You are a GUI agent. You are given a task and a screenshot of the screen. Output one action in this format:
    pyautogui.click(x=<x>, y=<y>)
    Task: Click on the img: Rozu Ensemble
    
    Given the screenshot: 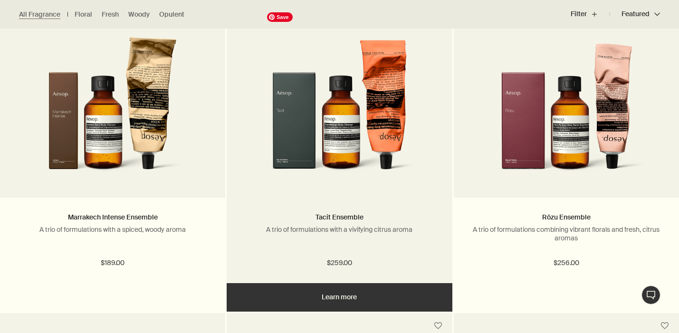 What is the action you would take?
    pyautogui.click(x=566, y=95)
    